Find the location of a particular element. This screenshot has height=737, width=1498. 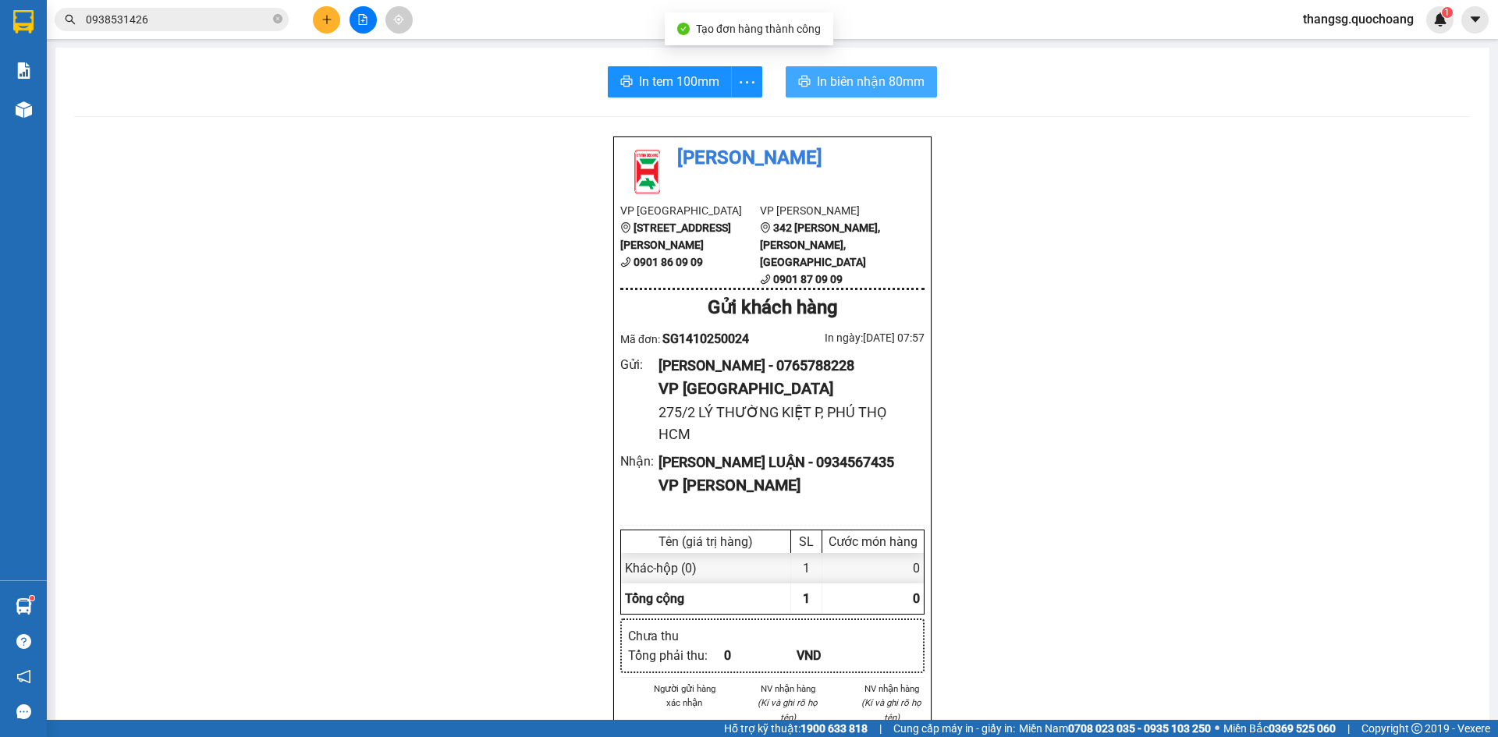

span: SG1410250024 is located at coordinates (705, 339).